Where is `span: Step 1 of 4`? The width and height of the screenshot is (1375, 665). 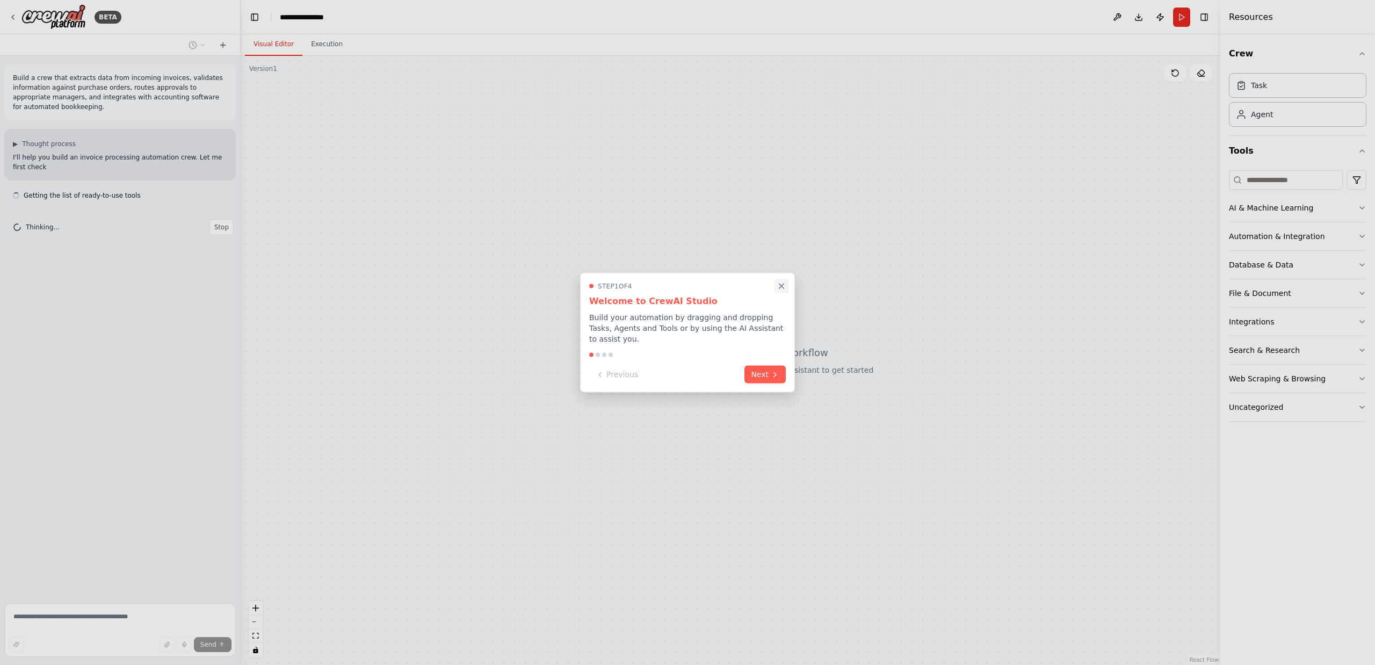
span: Step 1 of 4 is located at coordinates (615, 286).